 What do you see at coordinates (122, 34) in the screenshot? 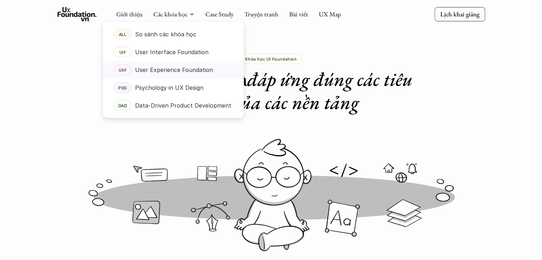
I see `p: ALL` at bounding box center [122, 34].